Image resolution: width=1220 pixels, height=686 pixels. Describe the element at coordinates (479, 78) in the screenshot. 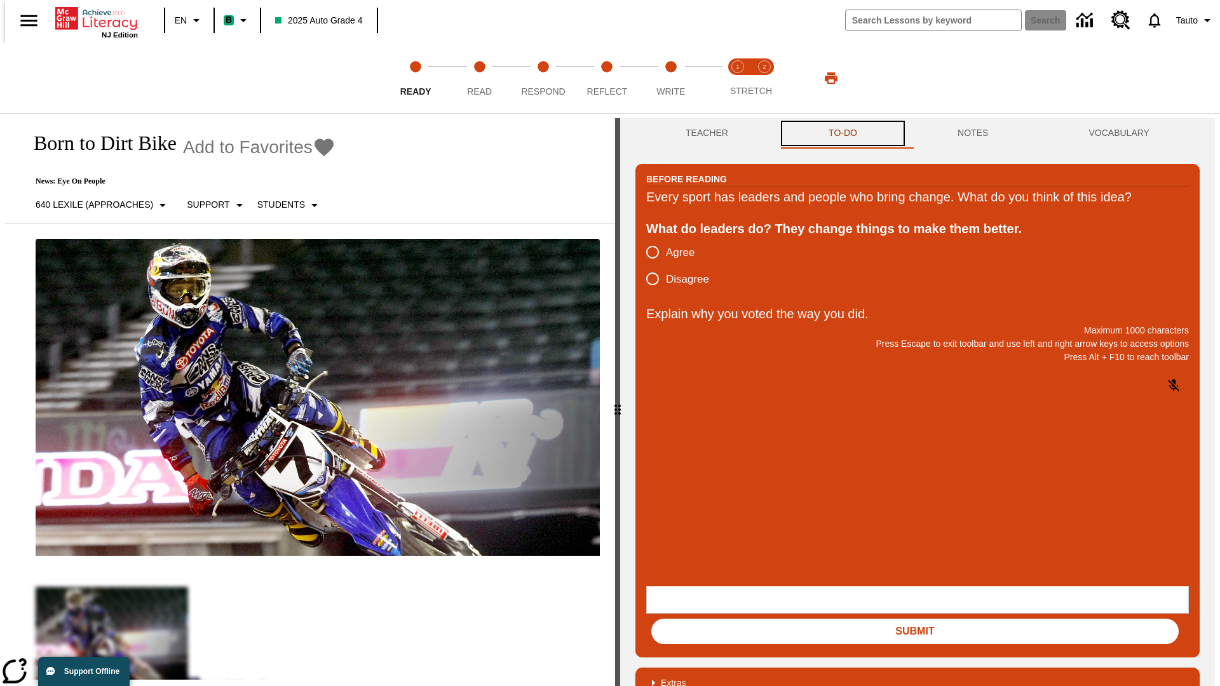

I see `button: Read step 2 of 5` at that location.